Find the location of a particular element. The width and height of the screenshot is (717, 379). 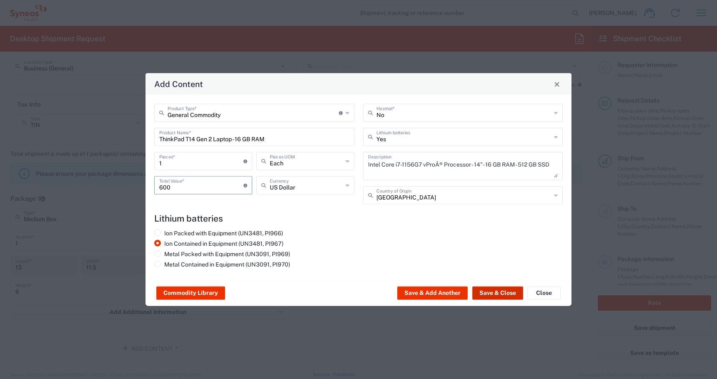

button: Commodity Library is located at coordinates (191, 294).